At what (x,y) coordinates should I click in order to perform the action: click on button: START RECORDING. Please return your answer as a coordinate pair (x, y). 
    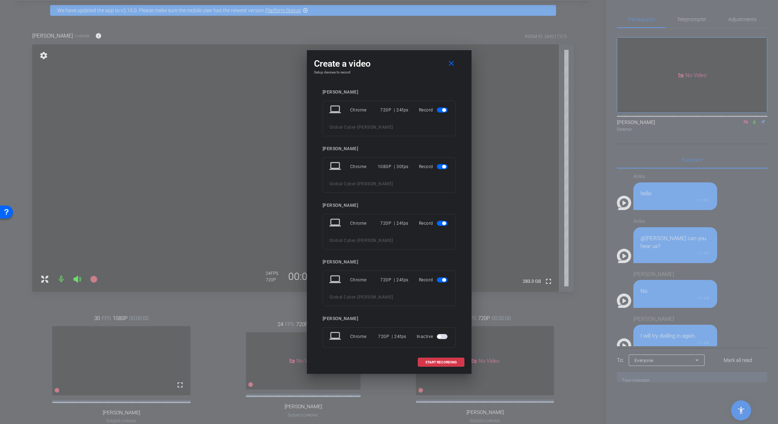
    Looking at the image, I should click on (441, 362).